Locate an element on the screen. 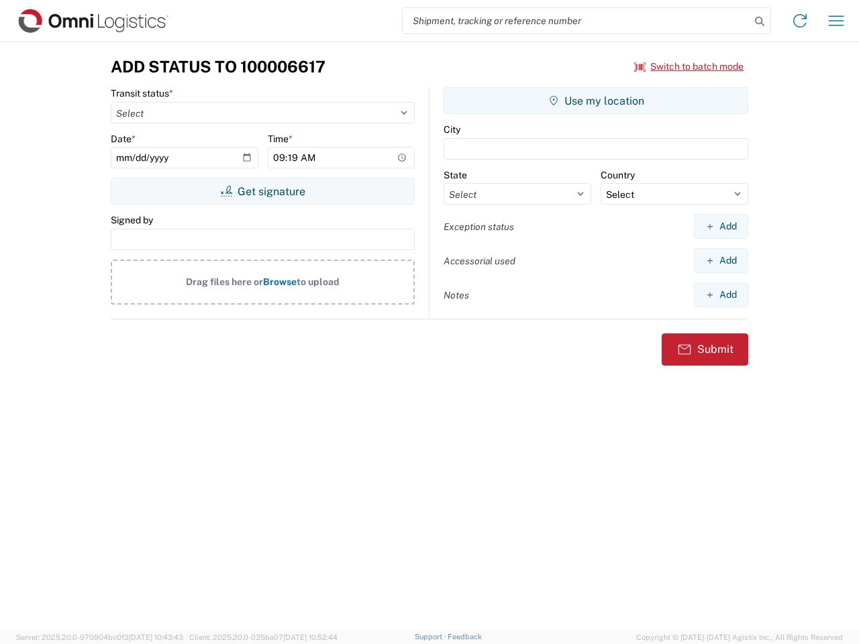  label: Date is located at coordinates (123, 139).